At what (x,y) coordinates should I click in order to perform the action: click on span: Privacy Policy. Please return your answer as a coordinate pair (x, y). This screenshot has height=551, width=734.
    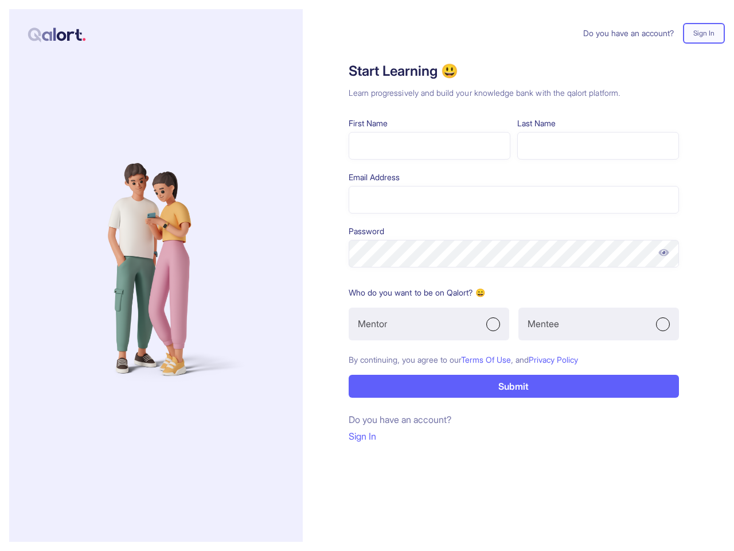
    Looking at the image, I should click on (554, 359).